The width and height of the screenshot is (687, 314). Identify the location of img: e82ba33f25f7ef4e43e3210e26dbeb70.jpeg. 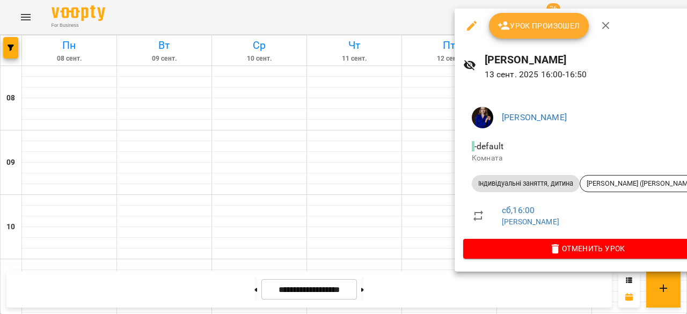
(483, 118).